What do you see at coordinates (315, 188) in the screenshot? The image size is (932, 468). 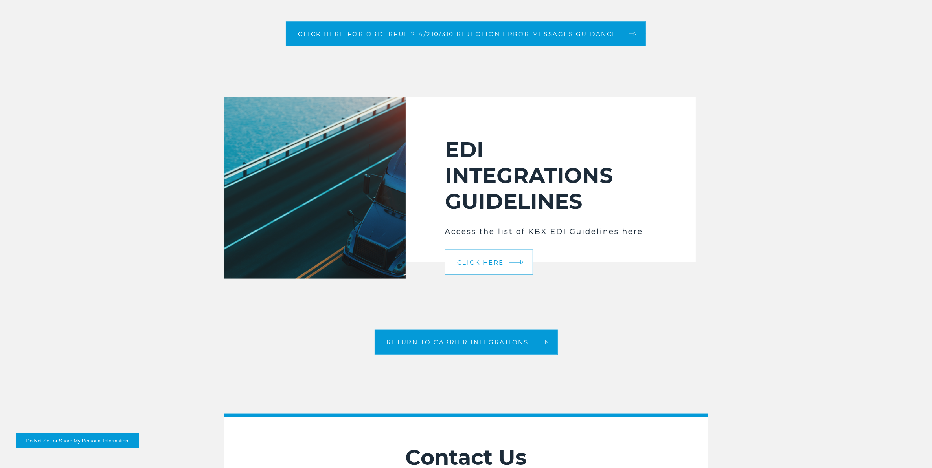 I see `img: Drayage Truck` at bounding box center [315, 188].